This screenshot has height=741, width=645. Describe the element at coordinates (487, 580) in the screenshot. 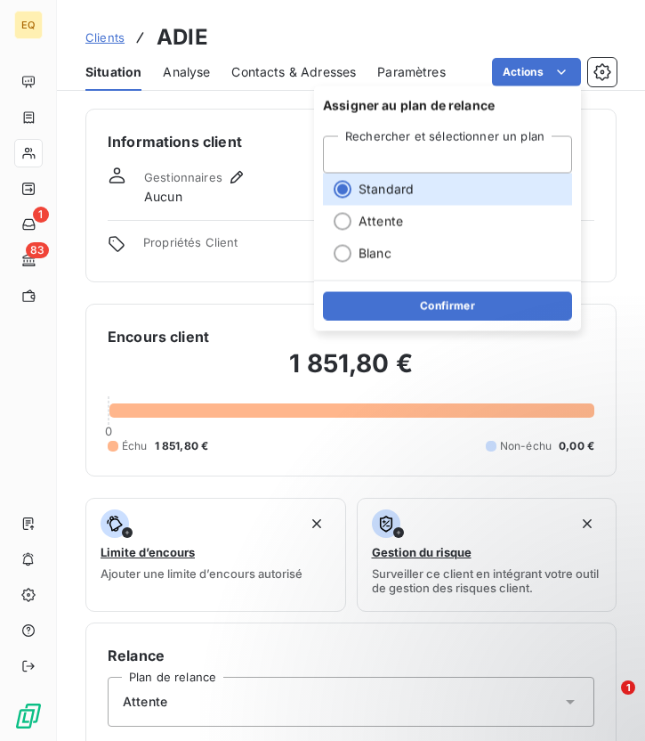

I see `span: Surveiller ce client en intégrant votre outil de gestion des risques client.` at that location.